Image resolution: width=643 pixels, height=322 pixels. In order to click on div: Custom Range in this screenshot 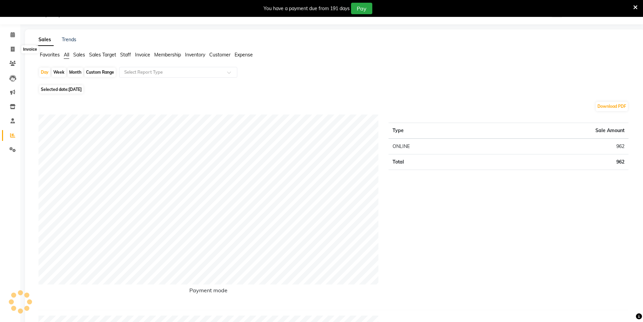, I will do `click(100, 72)`.